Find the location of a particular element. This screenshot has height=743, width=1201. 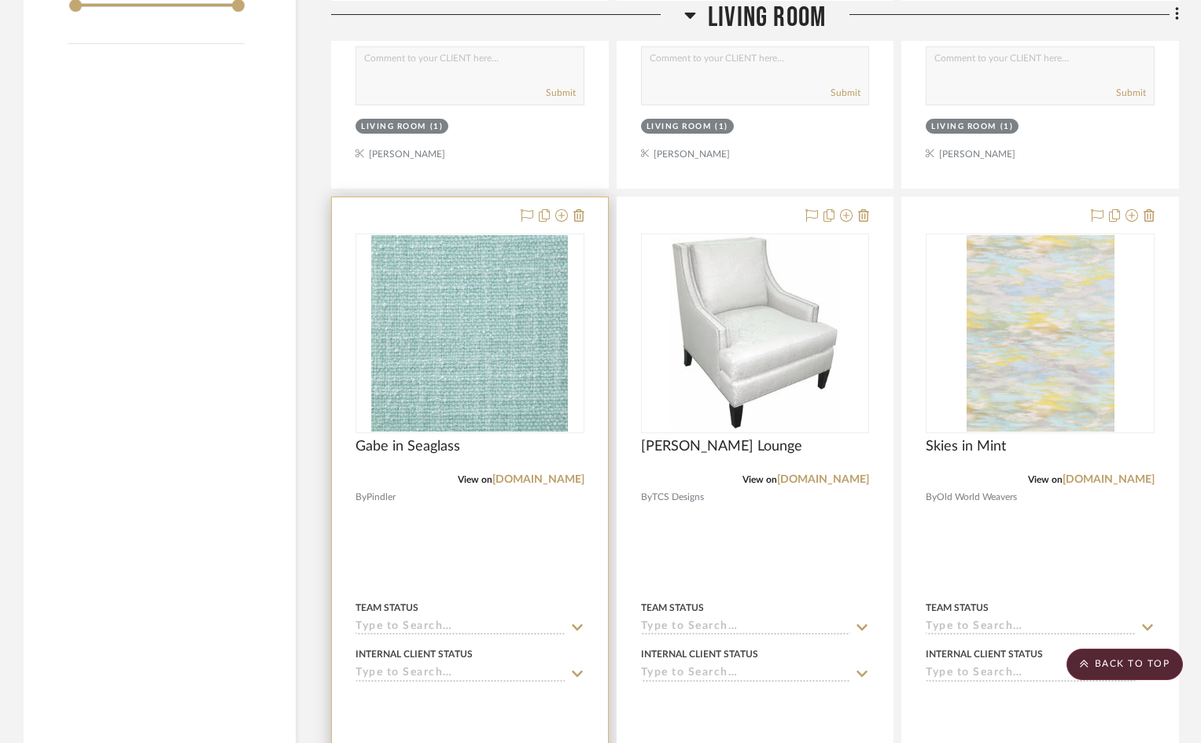

img: Gabe in Seaglass is located at coordinates (469, 333).